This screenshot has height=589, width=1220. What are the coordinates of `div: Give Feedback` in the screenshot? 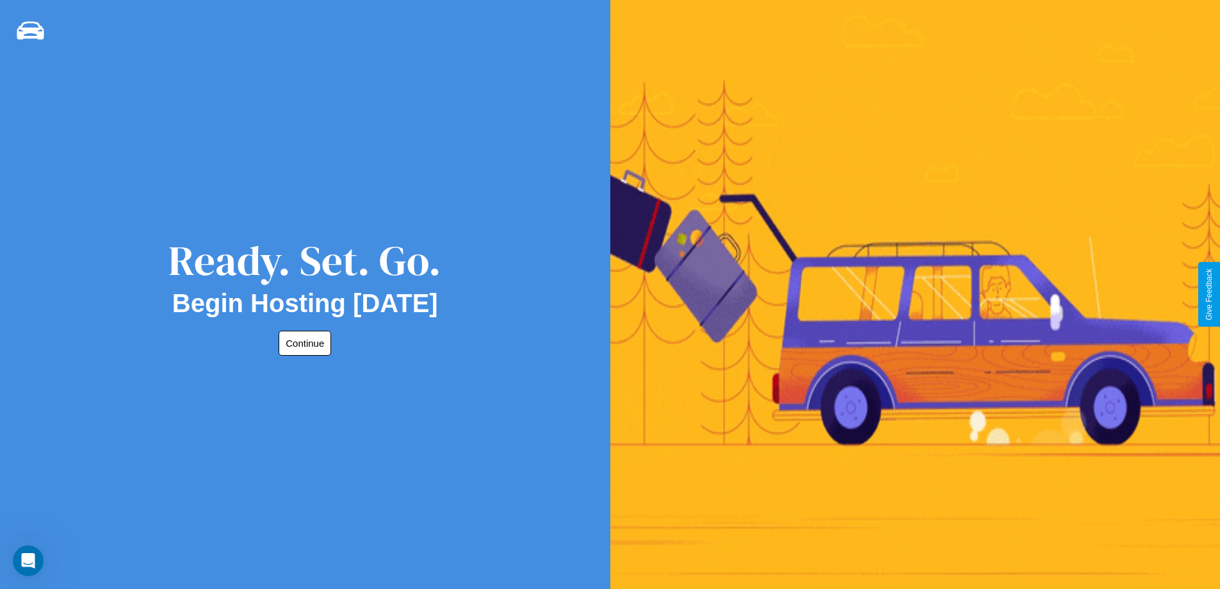 It's located at (1209, 294).